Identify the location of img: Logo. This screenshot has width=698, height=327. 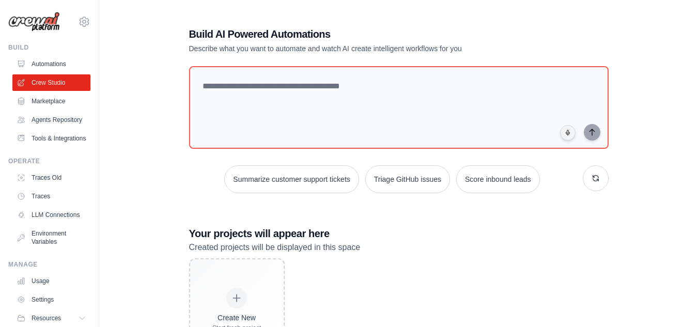
(34, 22).